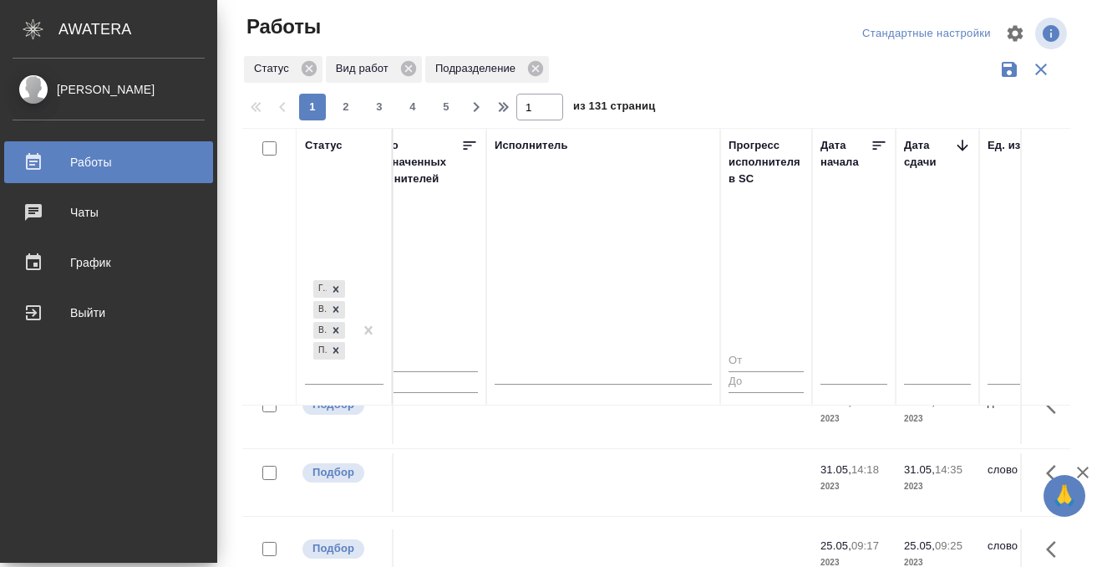  What do you see at coordinates (374, 69) in the screenshot?
I see `div: Вид работ` at bounding box center [374, 69].